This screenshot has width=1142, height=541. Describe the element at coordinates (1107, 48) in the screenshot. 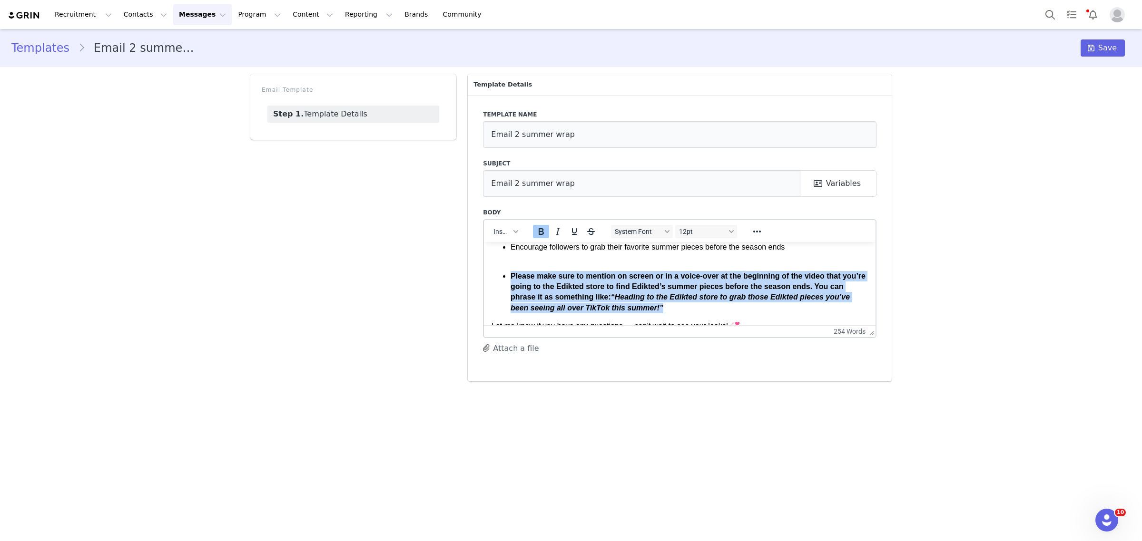

I see `span: Save` at that location.